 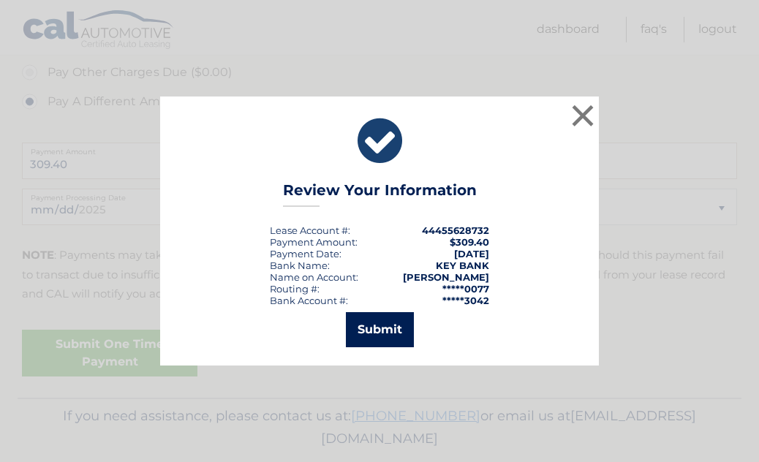 I want to click on button: Submit, so click(x=380, y=330).